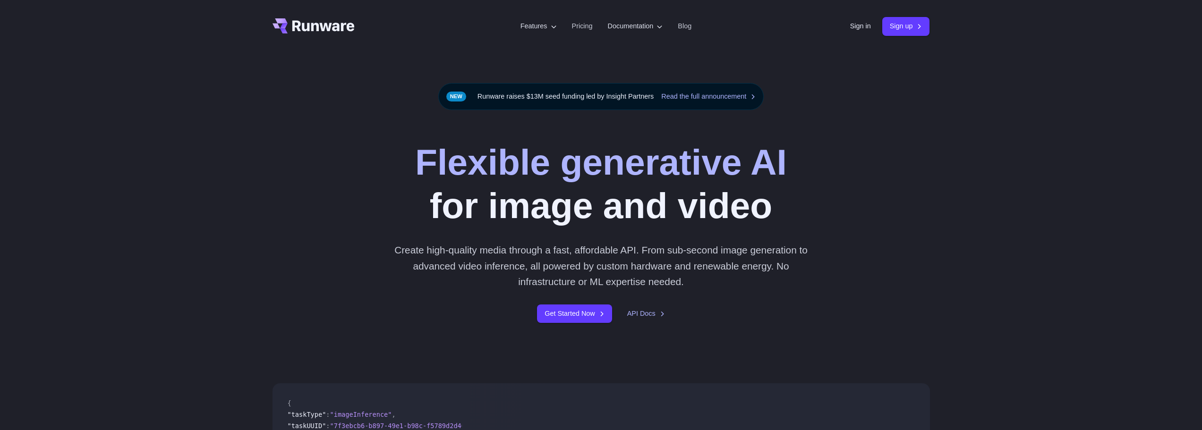  What do you see at coordinates (361, 415) in the screenshot?
I see `span: "imageInference"` at bounding box center [361, 415].